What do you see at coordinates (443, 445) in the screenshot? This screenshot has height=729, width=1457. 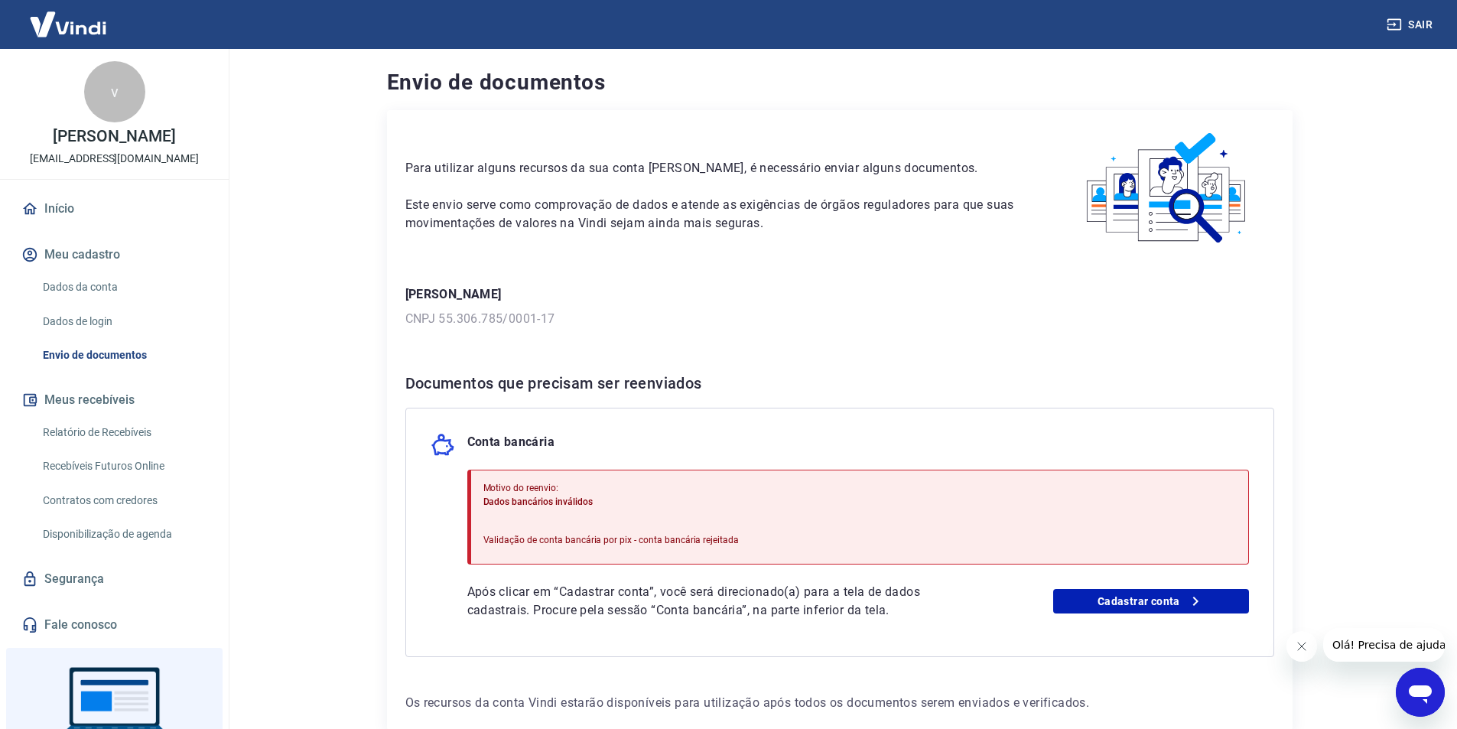 I see `img: money_pork.0c50a358b6dafb15dddc3eea48f23780.svg` at bounding box center [443, 445].